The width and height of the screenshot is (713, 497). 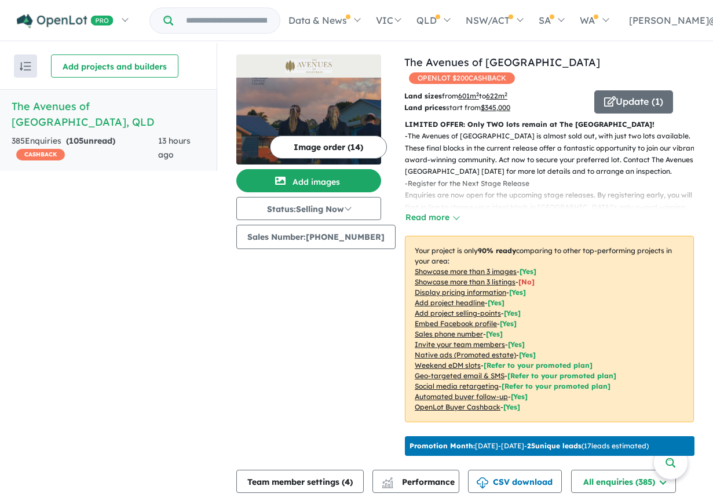 What do you see at coordinates (309, 181) in the screenshot?
I see `button: Add images` at bounding box center [309, 181].